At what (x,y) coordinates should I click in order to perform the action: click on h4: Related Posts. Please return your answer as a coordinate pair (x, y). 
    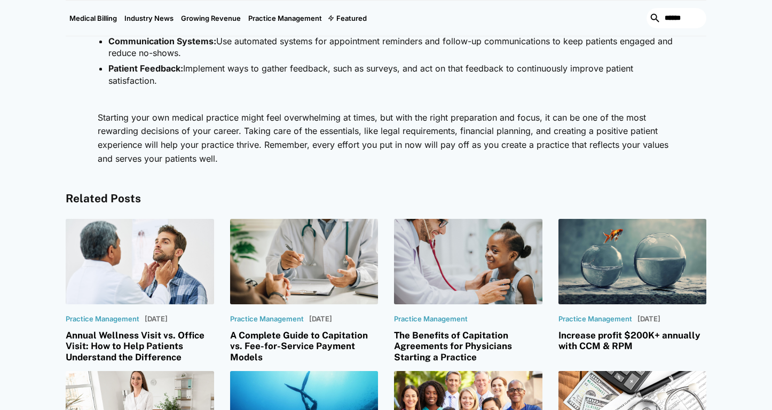
    Looking at the image, I should click on (386, 199).